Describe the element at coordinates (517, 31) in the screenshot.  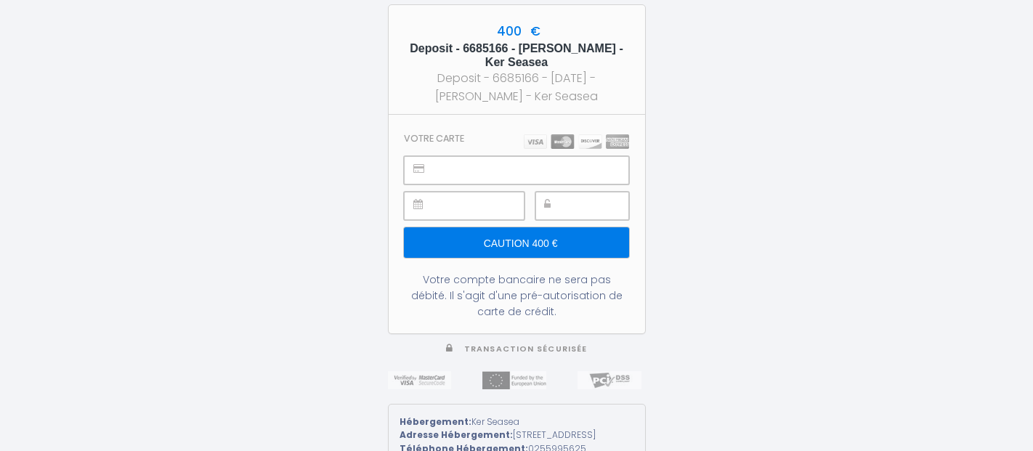
I see `span: 400 €` at that location.